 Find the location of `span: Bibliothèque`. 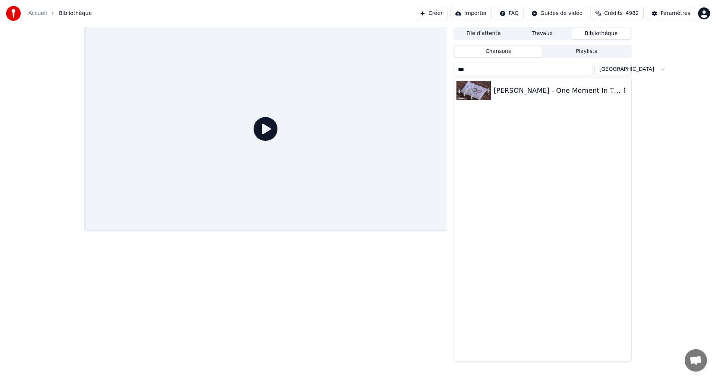

span: Bibliothèque is located at coordinates (75, 13).